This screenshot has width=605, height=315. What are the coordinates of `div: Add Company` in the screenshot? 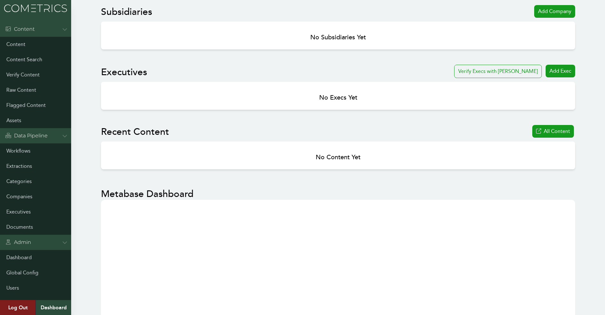 It's located at (555, 11).